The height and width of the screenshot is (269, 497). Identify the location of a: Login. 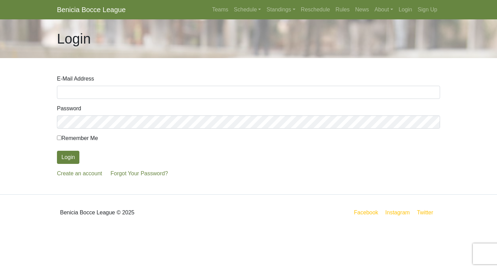
(405, 10).